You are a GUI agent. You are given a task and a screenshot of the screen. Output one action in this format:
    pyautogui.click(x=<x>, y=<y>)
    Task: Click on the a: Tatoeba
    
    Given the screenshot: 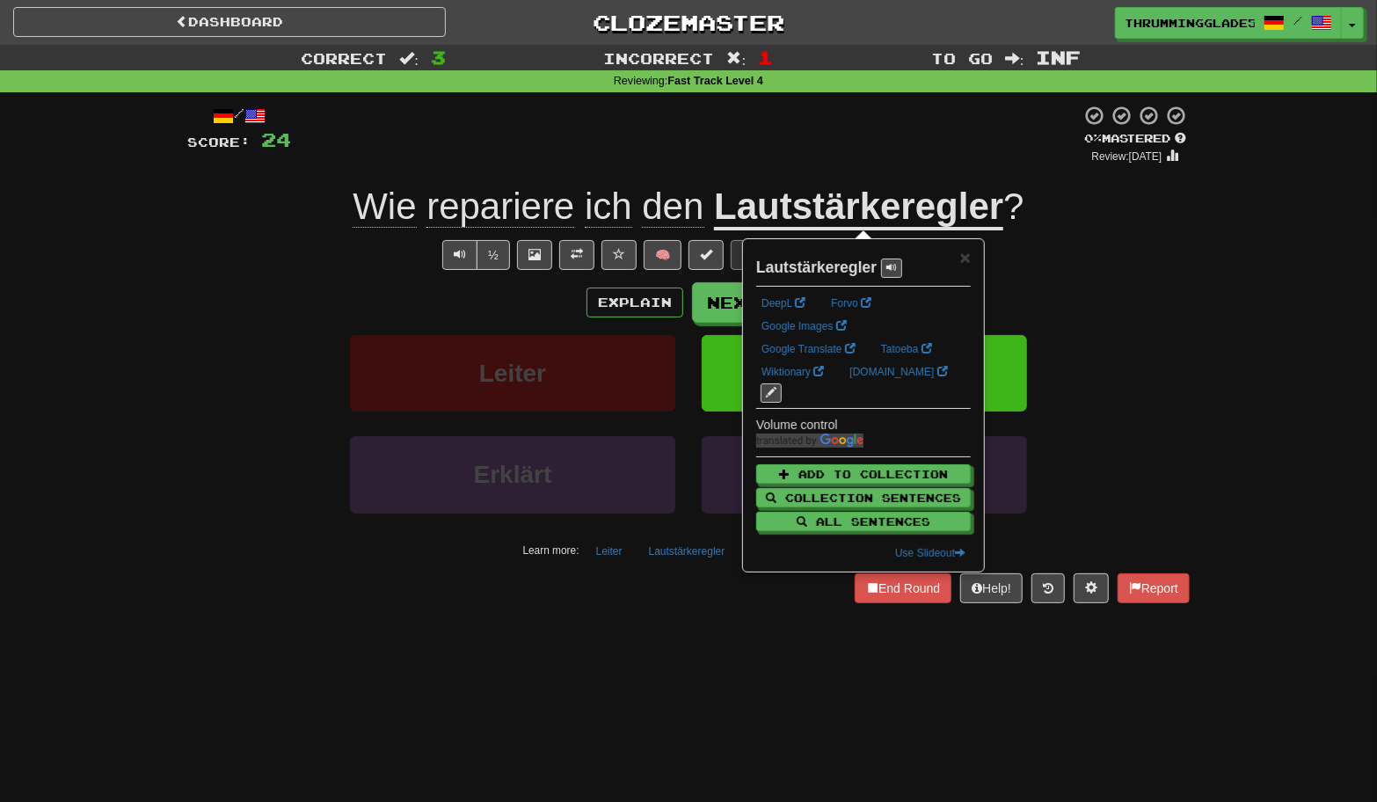 What is the action you would take?
    pyautogui.click(x=907, y=349)
    